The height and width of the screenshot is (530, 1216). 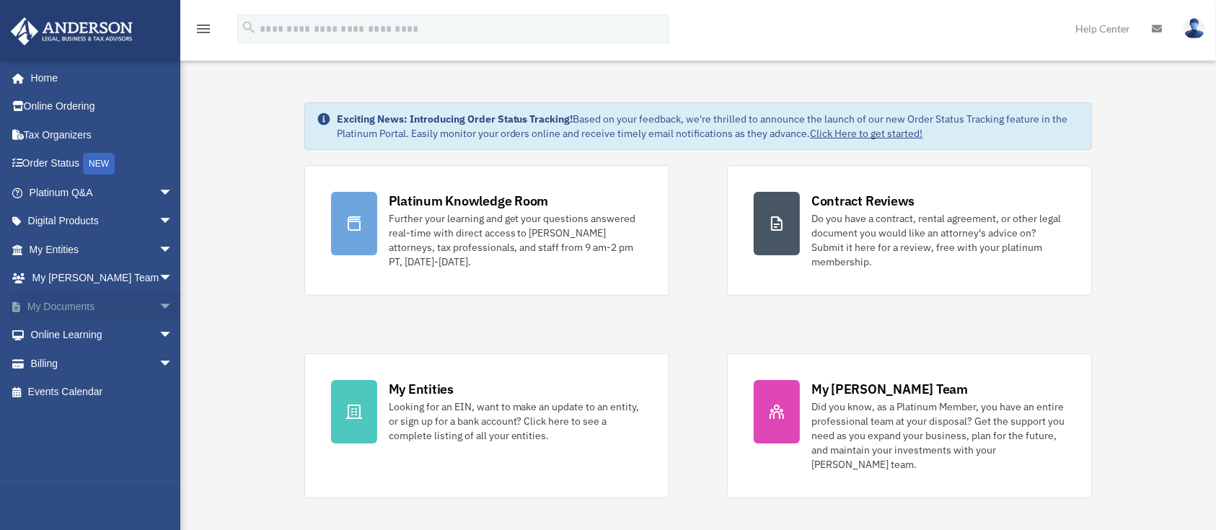 What do you see at coordinates (421, 389) in the screenshot?
I see `div: My Entities` at bounding box center [421, 389].